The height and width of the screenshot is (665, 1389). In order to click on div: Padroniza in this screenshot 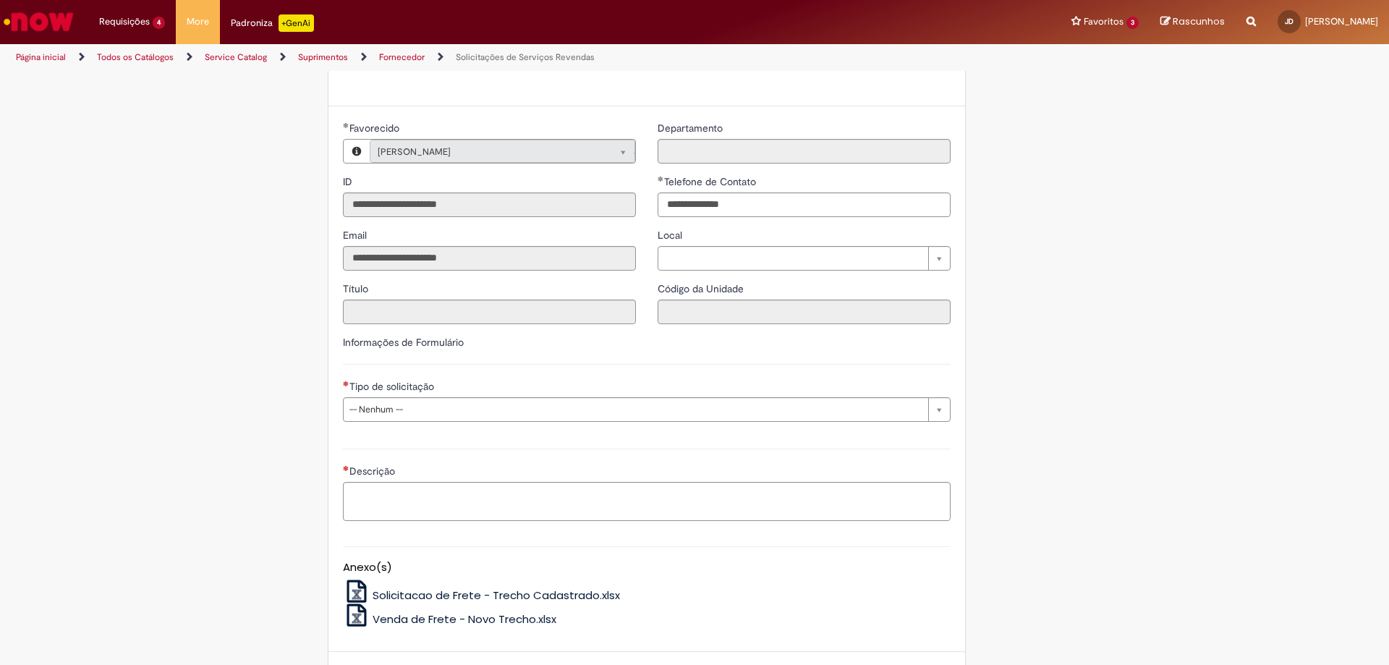, I will do `click(272, 23)`.